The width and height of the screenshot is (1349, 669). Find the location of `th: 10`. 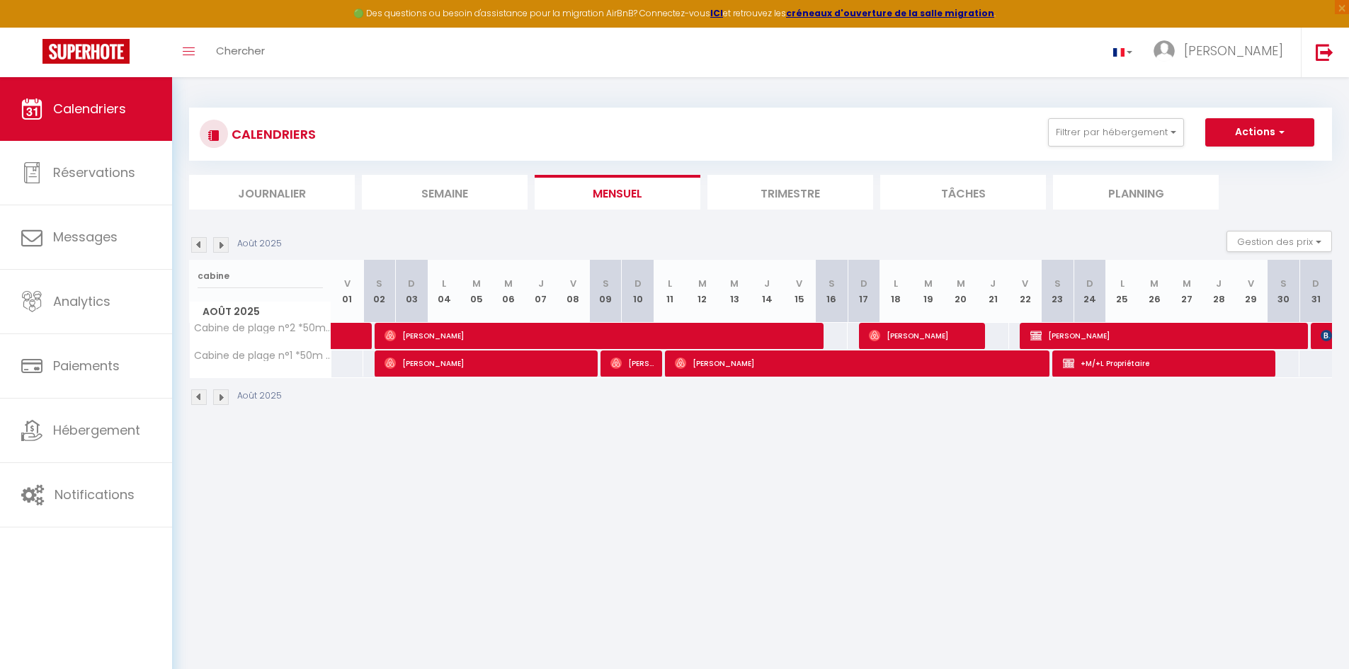

th: 10 is located at coordinates (638, 291).